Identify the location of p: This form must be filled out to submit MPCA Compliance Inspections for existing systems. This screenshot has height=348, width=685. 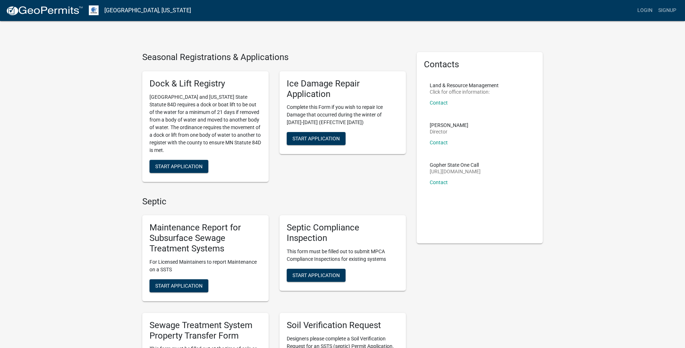
(343, 255).